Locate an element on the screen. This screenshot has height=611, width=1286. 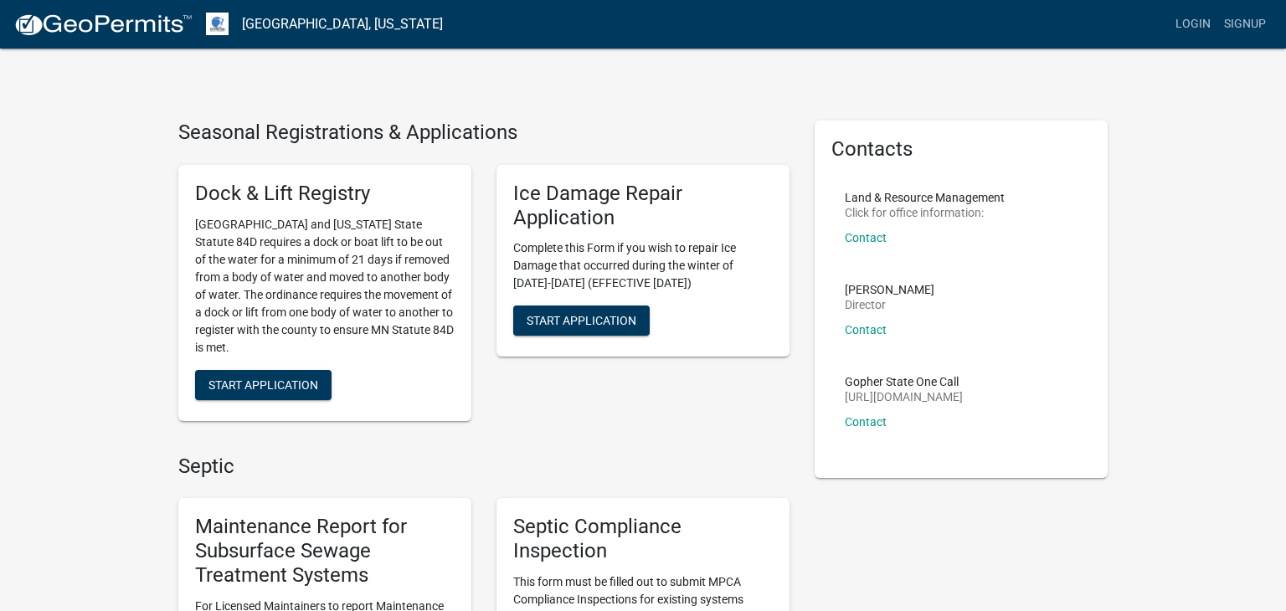
p: This form must be filled out to submit MPCA Compliance Inspections for existing systems is located at coordinates (643, 591).